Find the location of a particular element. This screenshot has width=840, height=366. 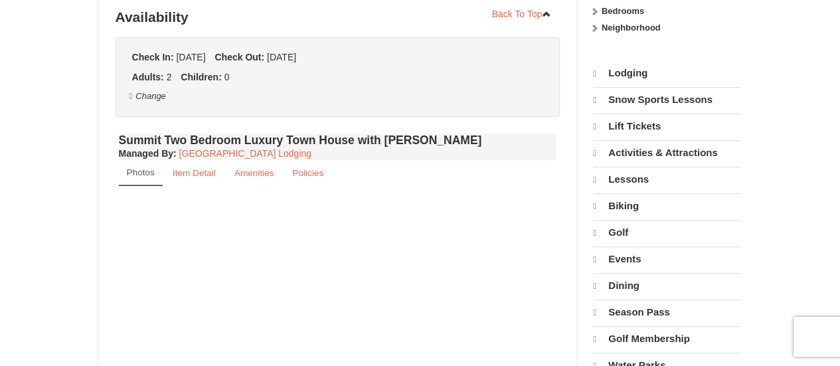

a: Dining is located at coordinates (666, 285).